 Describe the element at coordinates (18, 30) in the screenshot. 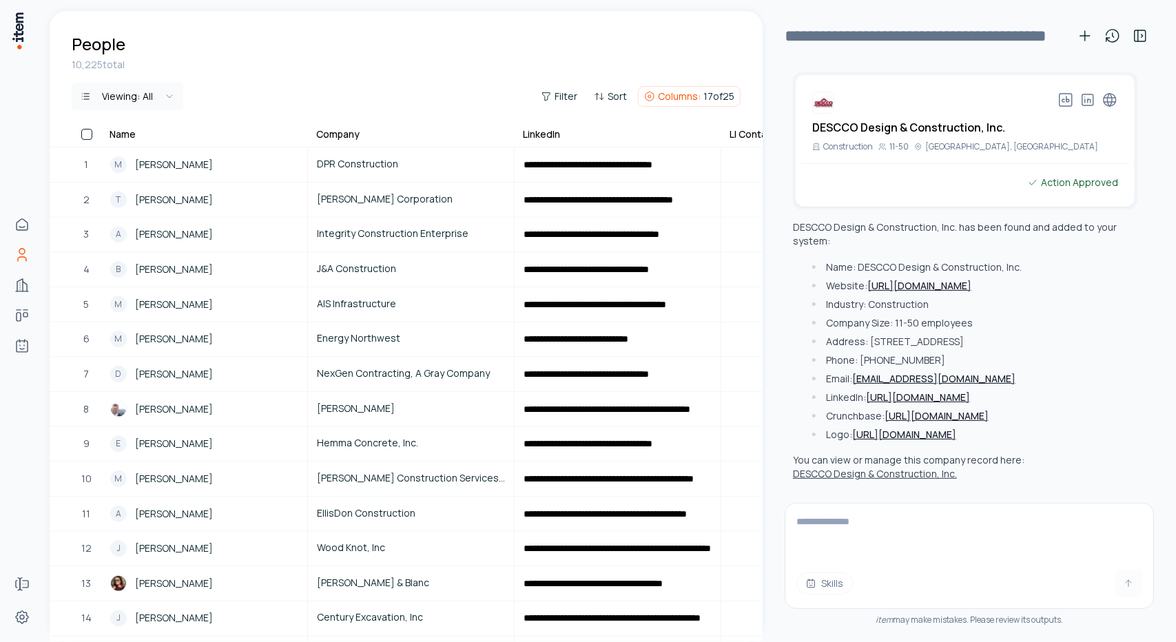

I see `img: Item Brain Logo` at that location.